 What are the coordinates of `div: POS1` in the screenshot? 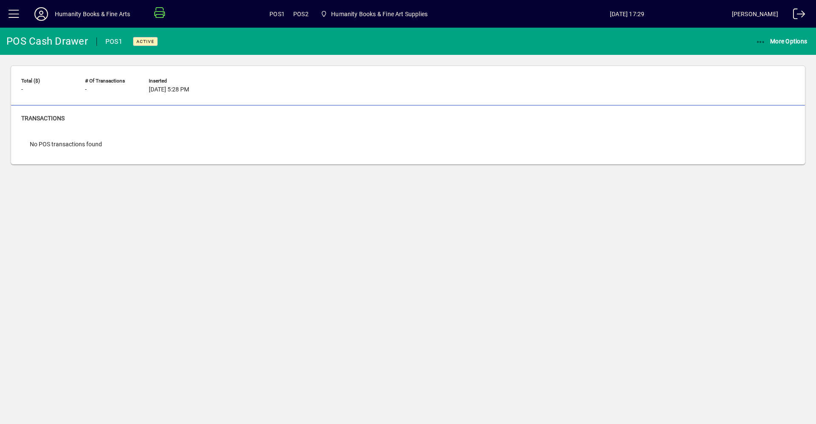 It's located at (114, 42).